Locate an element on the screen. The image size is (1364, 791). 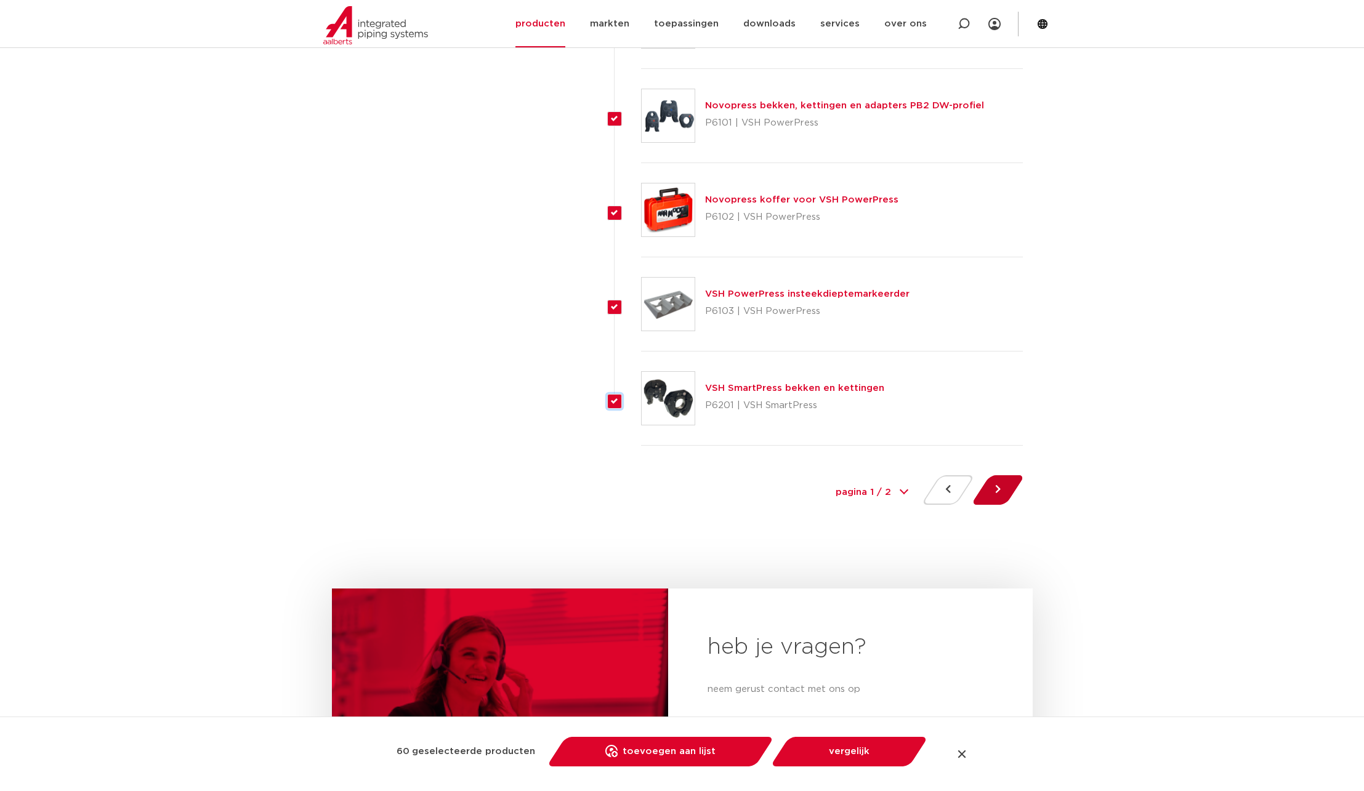
span: 60 is located at coordinates (403, 752).